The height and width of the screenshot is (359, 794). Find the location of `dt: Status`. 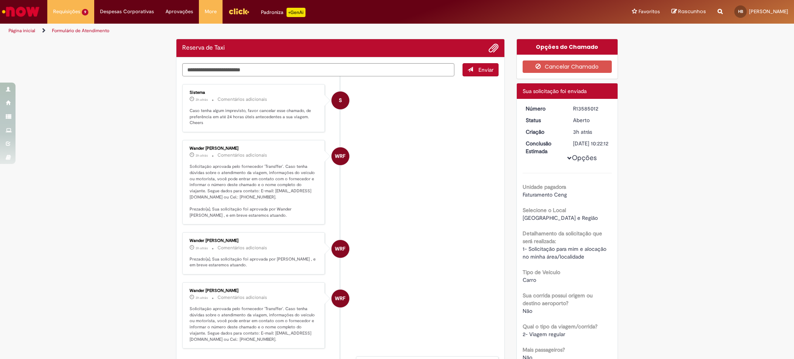

dt: Status is located at coordinates (544, 120).